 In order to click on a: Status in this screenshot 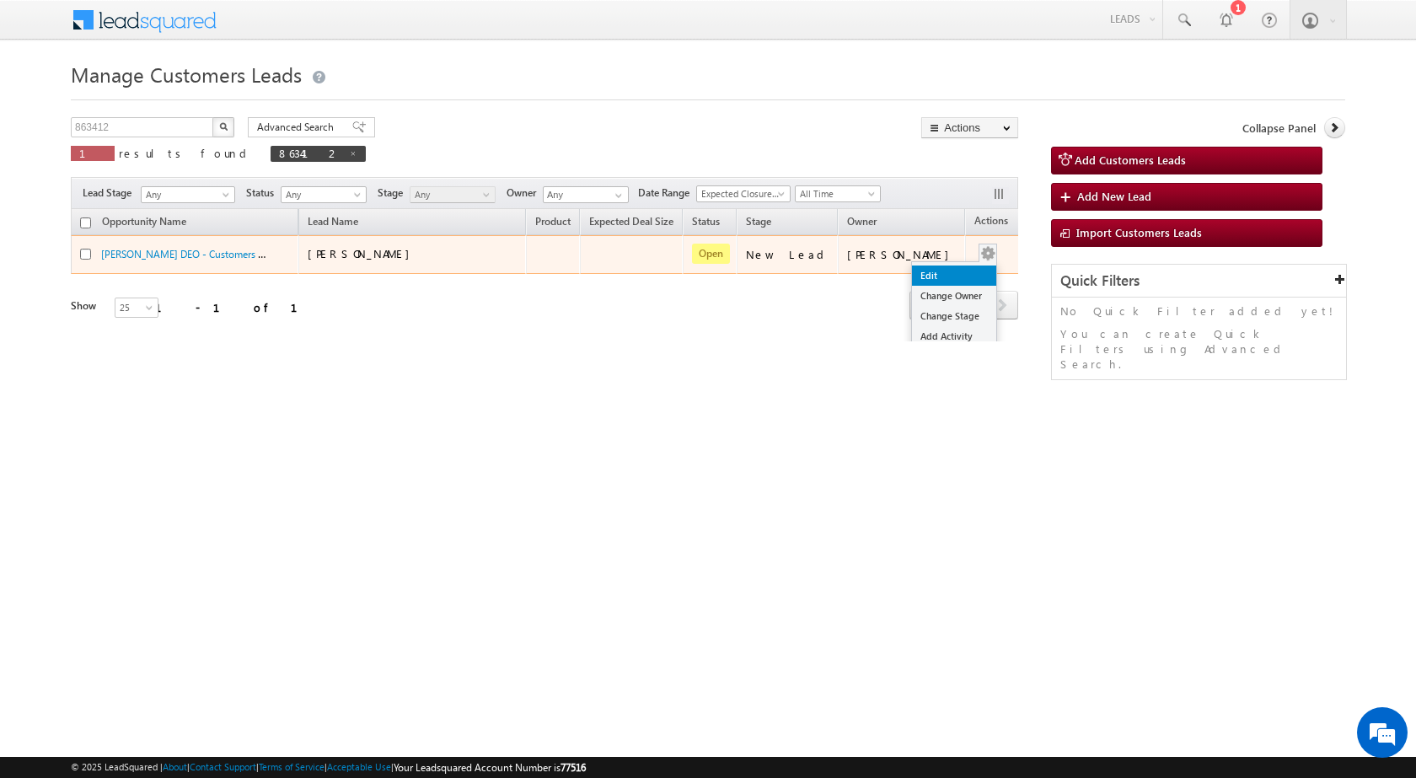, I will do `click(705, 223)`.